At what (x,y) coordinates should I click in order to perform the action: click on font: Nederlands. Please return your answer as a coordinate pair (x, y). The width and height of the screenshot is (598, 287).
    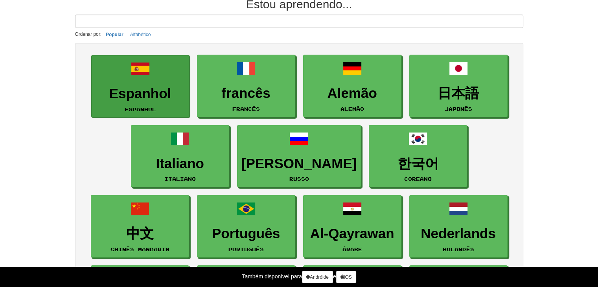
    Looking at the image, I should click on (458, 233).